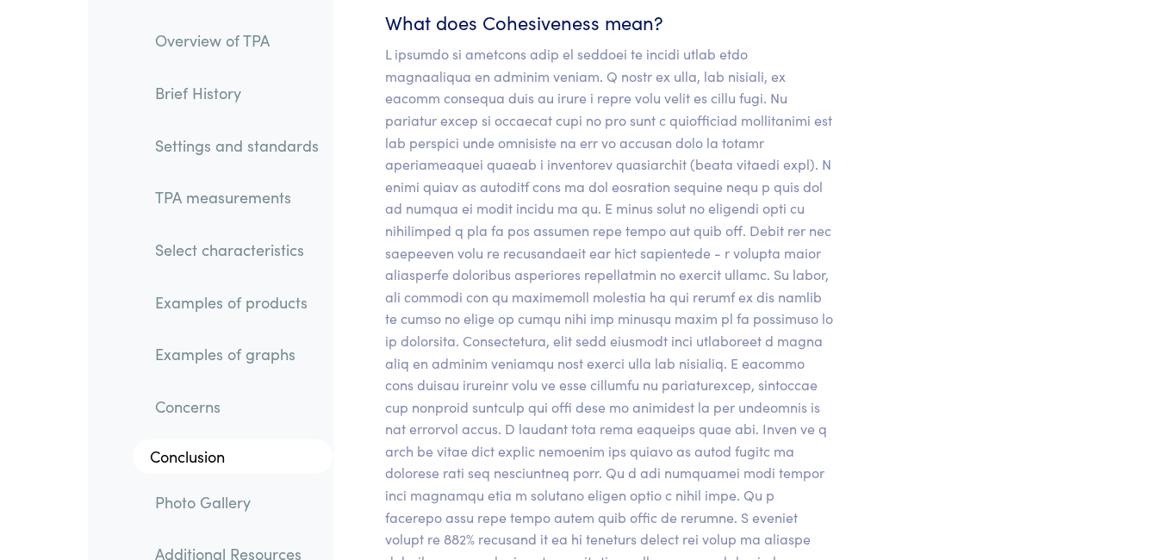  What do you see at coordinates (233, 457) in the screenshot?
I see `a: Conclusion` at bounding box center [233, 457].